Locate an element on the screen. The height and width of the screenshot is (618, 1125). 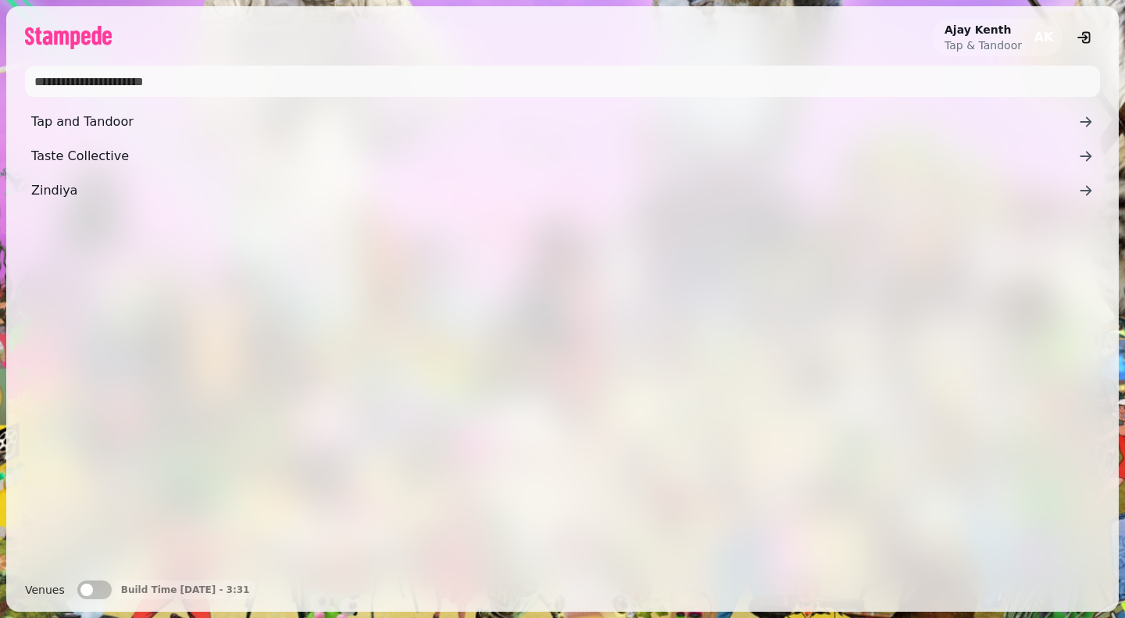
a: Tap and Tandoor is located at coordinates (563, 122).